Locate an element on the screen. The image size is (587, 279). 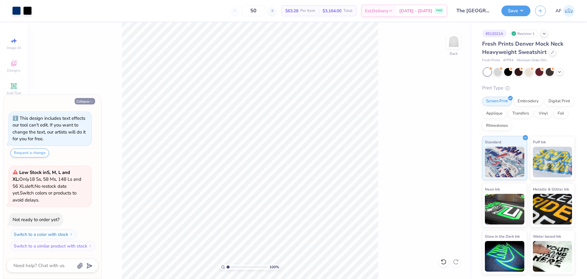
div: Not ready to order yet? is located at coordinates (36, 219).